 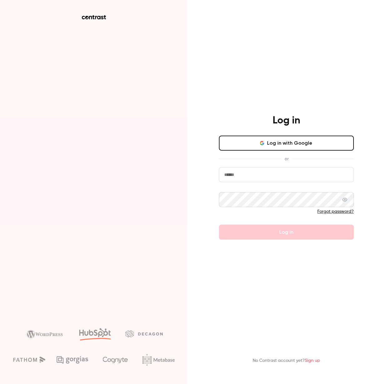 What do you see at coordinates (144, 333) in the screenshot?
I see `img: decagon` at bounding box center [144, 333].